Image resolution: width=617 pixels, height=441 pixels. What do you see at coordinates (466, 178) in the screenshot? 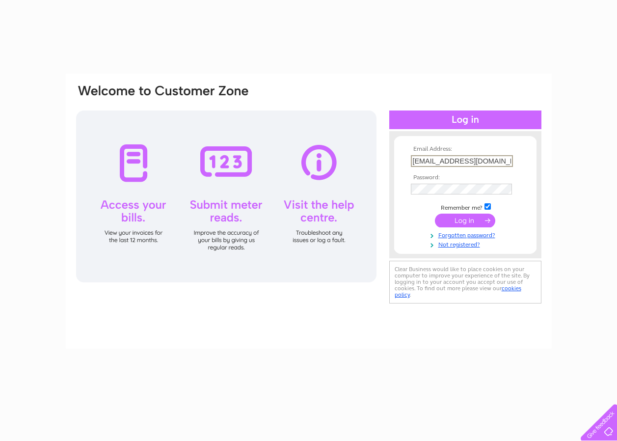
I see `th: Password:` at bounding box center [466, 178].